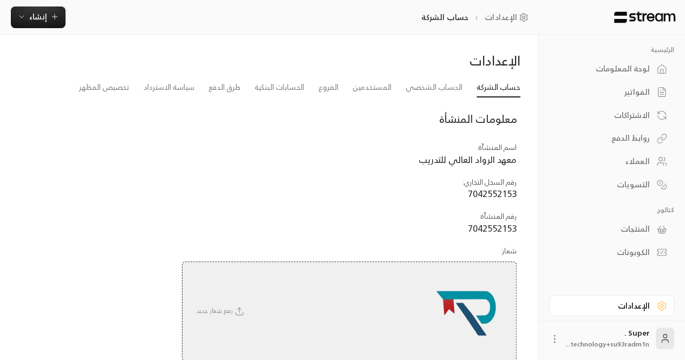 The image size is (685, 360). Describe the element at coordinates (466, 311) in the screenshot. I see `img: company logo` at that location.